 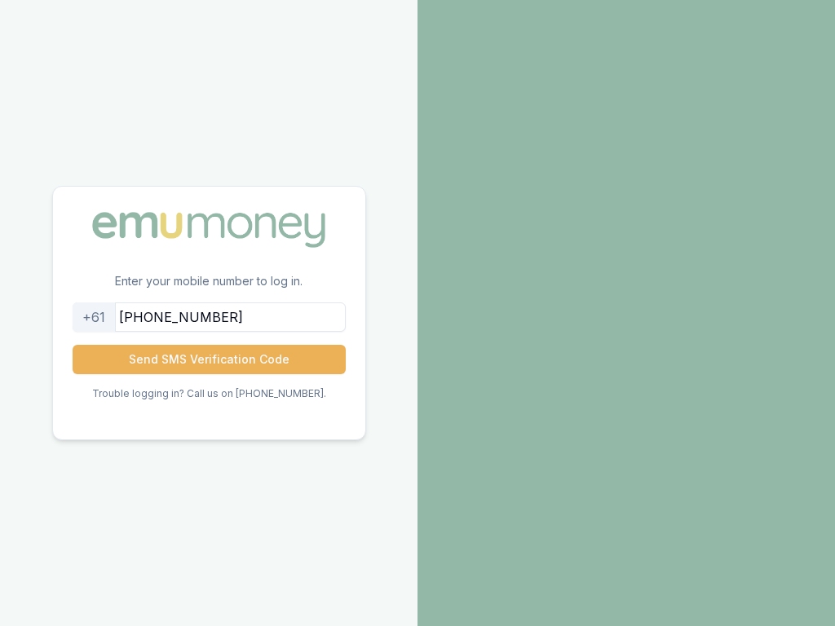 What do you see at coordinates (94, 317) in the screenshot?
I see `div: +61` at bounding box center [94, 317].